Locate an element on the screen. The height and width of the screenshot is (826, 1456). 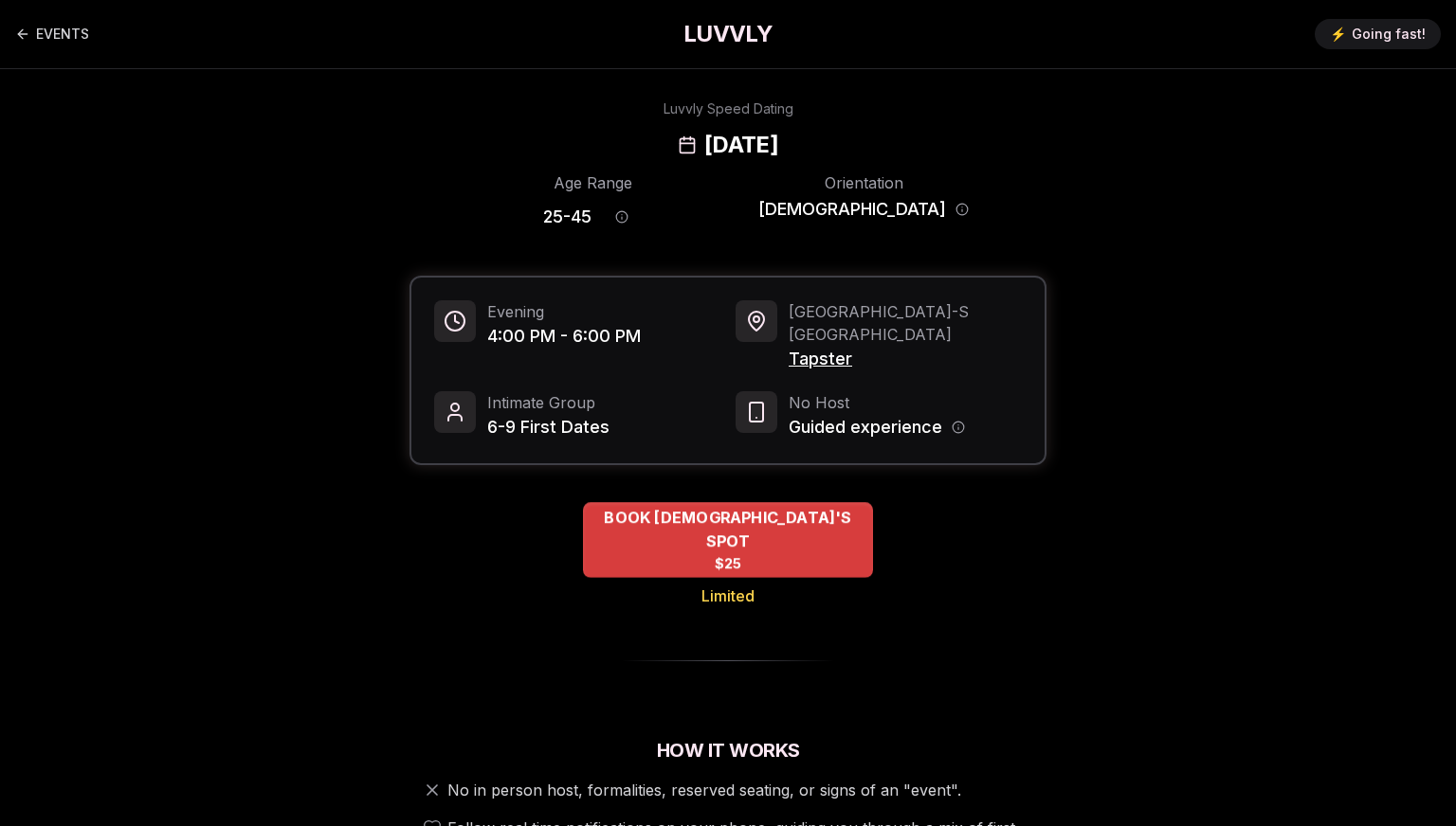
a: Back to events is located at coordinates (52, 34).